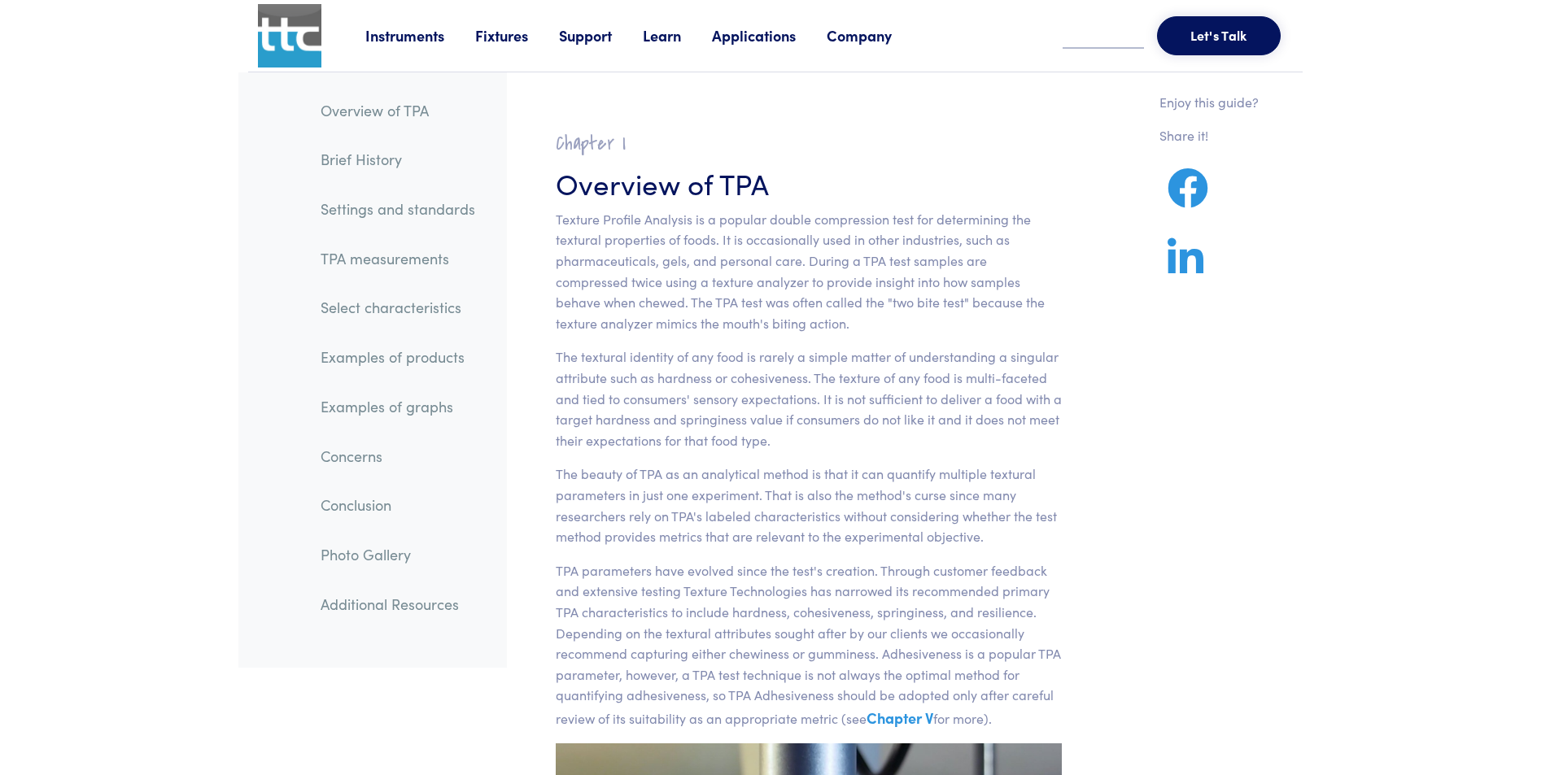 Image resolution: width=1550 pixels, height=775 pixels. Describe the element at coordinates (398, 159) in the screenshot. I see `a: Brief History` at that location.